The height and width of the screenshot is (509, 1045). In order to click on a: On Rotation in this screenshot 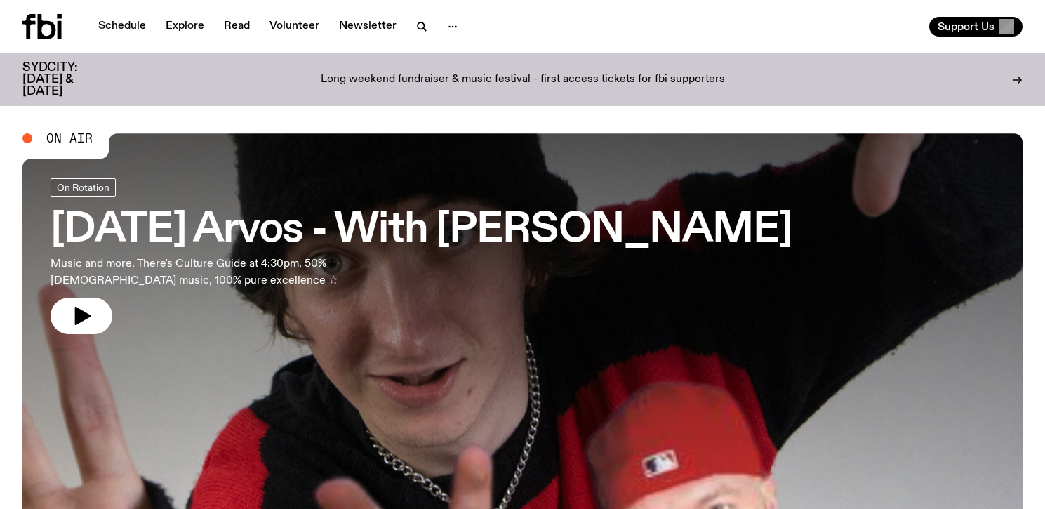, I will do `click(83, 187)`.